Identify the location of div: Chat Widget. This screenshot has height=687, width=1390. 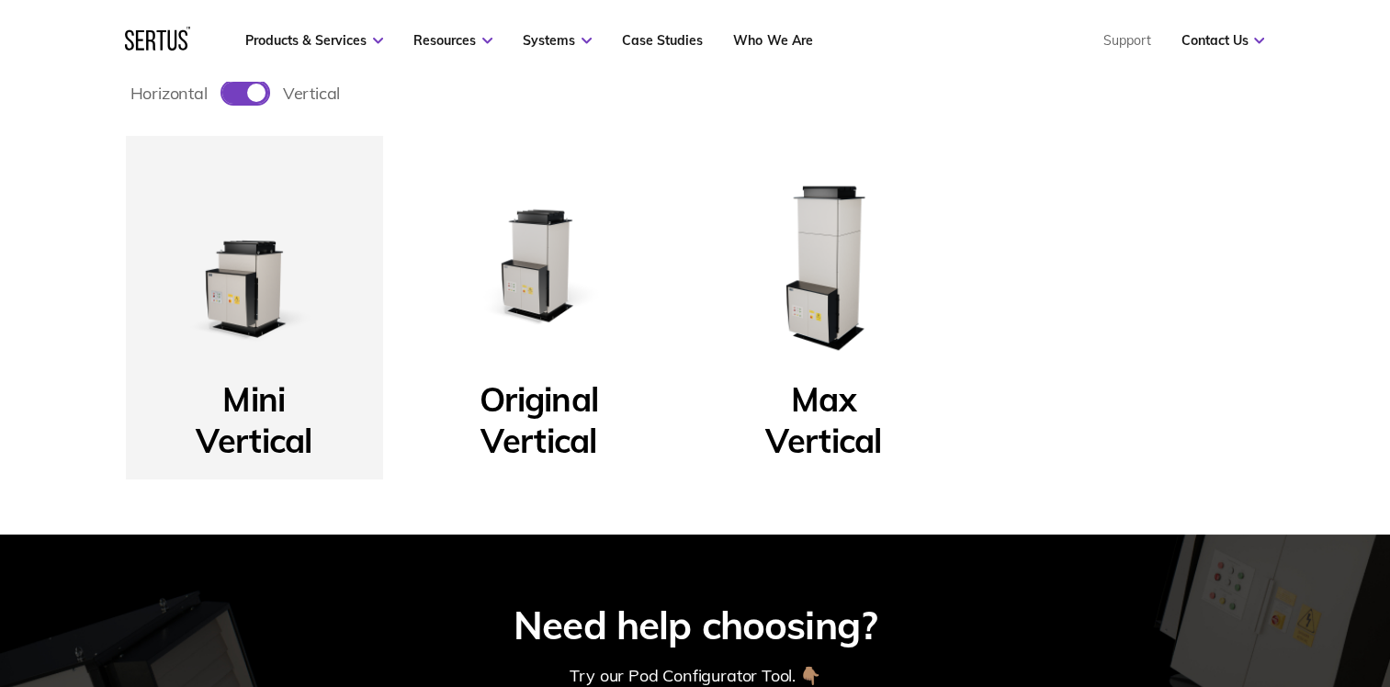
(1344, 643).